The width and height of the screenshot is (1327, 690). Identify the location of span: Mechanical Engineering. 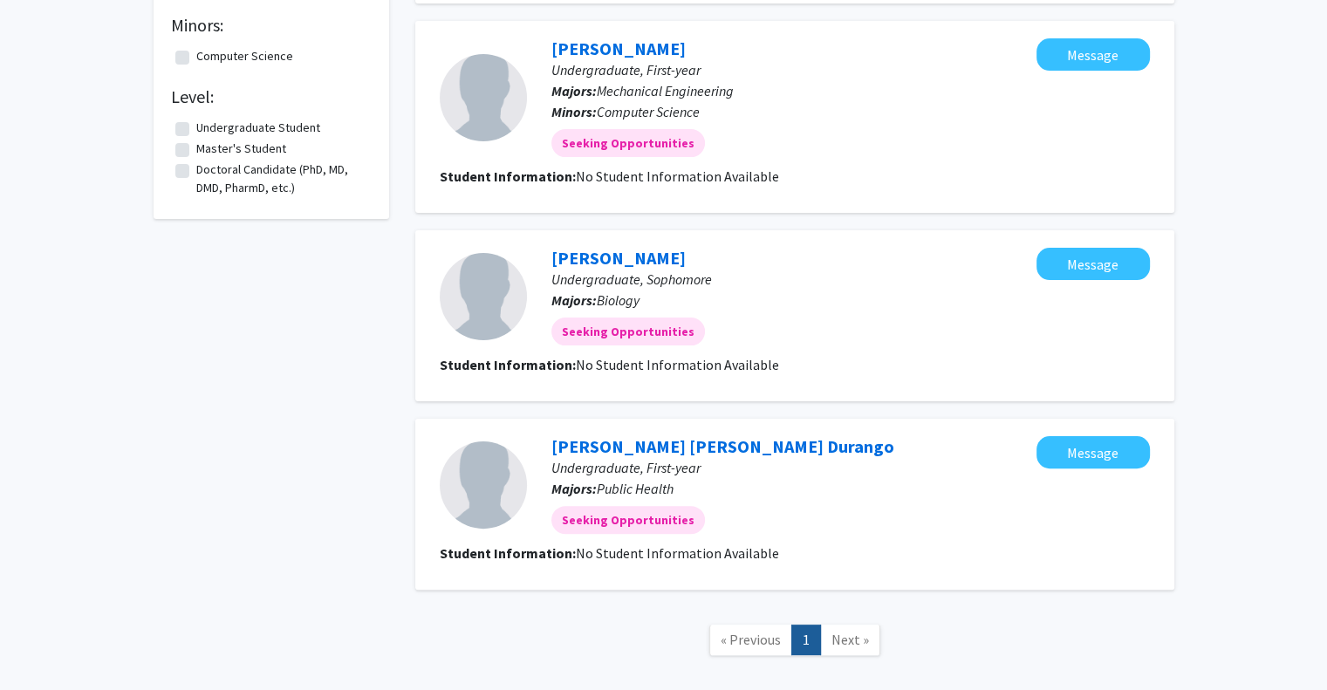
(665, 91).